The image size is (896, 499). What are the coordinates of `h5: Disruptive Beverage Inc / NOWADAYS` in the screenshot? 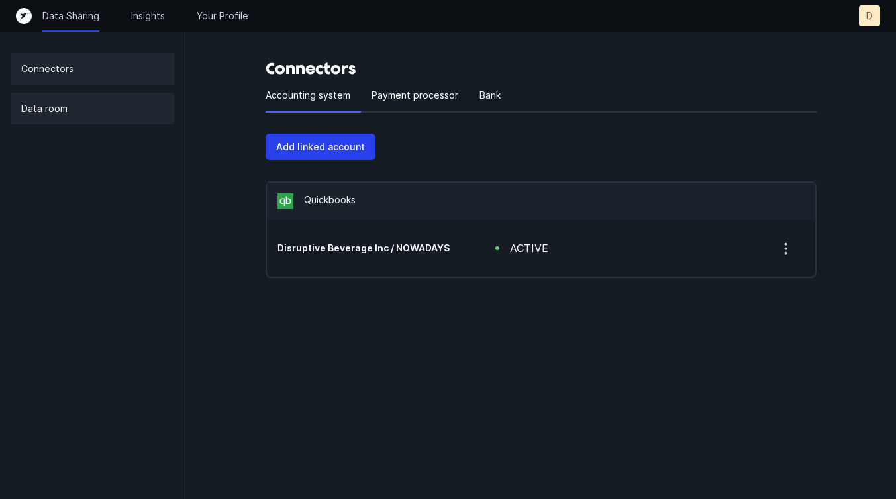 It's located at (365, 248).